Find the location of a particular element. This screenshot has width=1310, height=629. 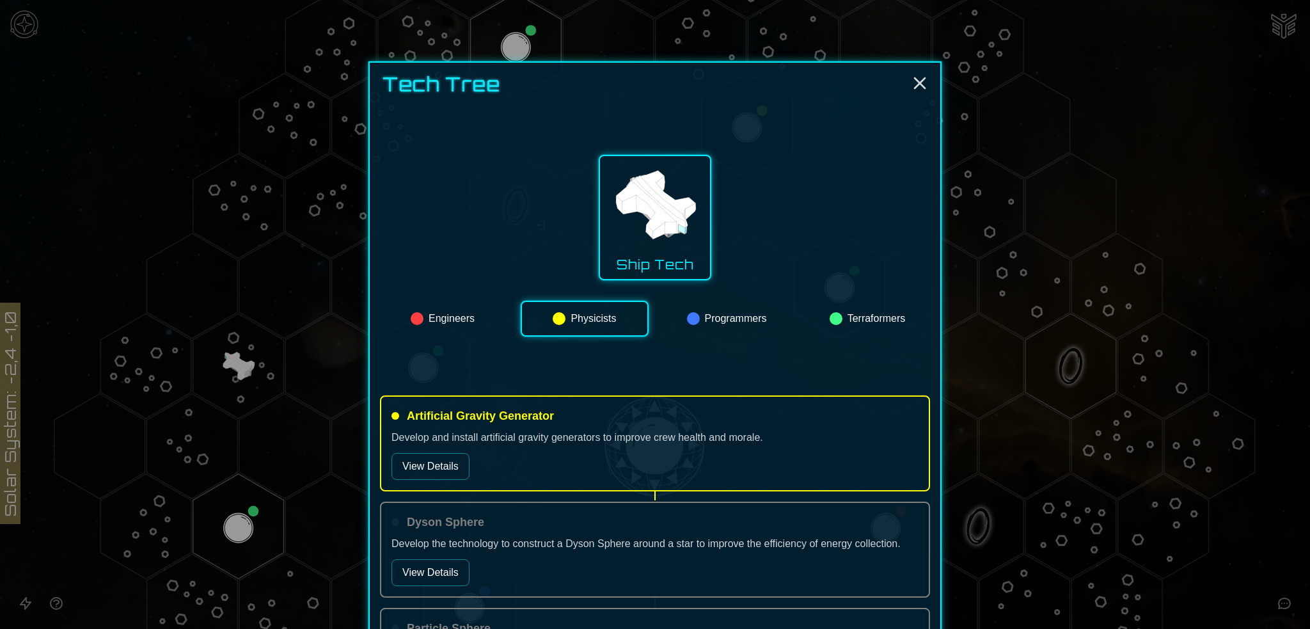

button: Ship Tech is located at coordinates (655, 217).